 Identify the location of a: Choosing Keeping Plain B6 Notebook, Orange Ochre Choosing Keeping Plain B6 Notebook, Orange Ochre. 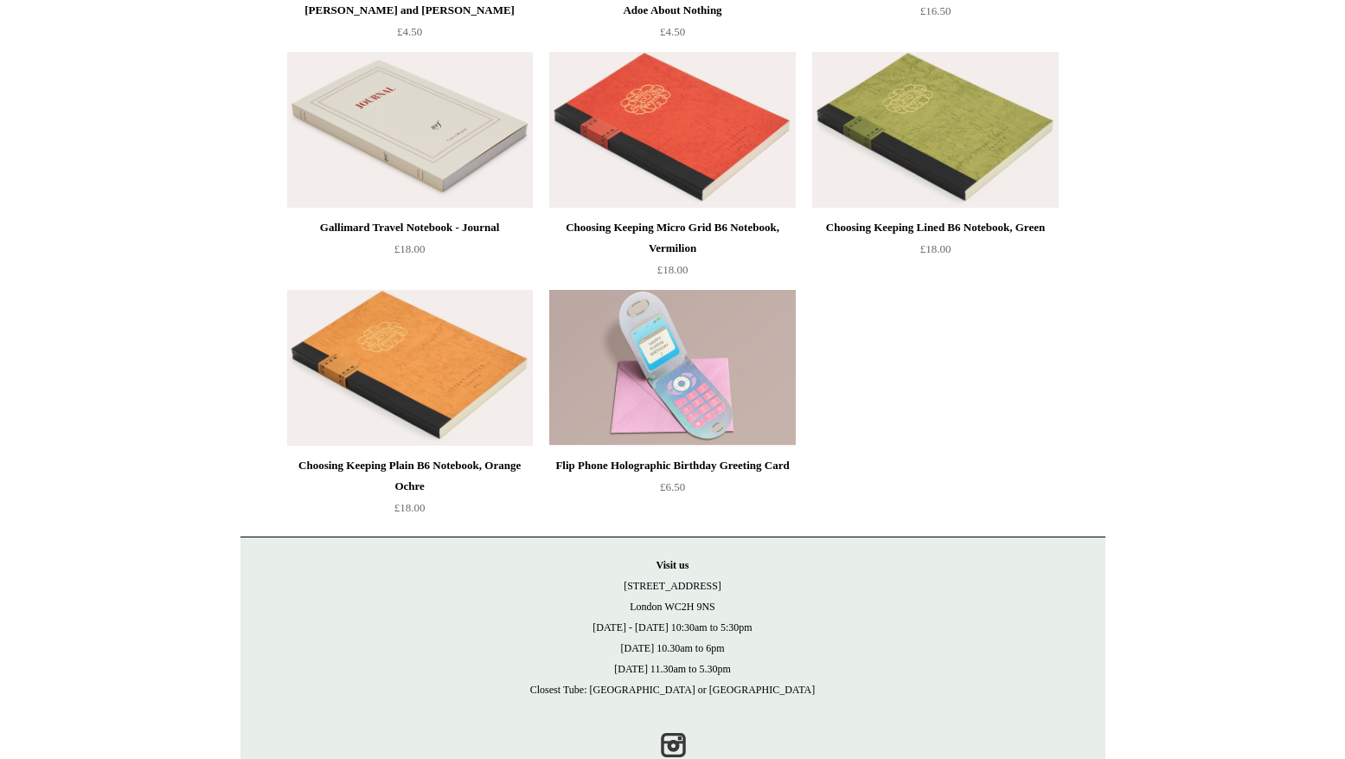
(410, 368).